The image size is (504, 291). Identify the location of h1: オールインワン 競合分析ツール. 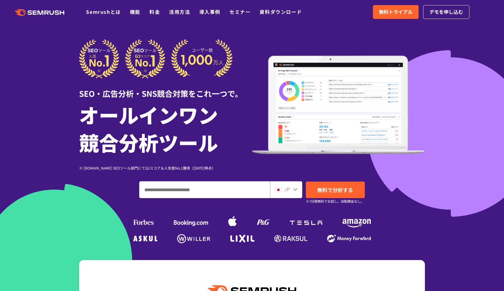
(165, 128).